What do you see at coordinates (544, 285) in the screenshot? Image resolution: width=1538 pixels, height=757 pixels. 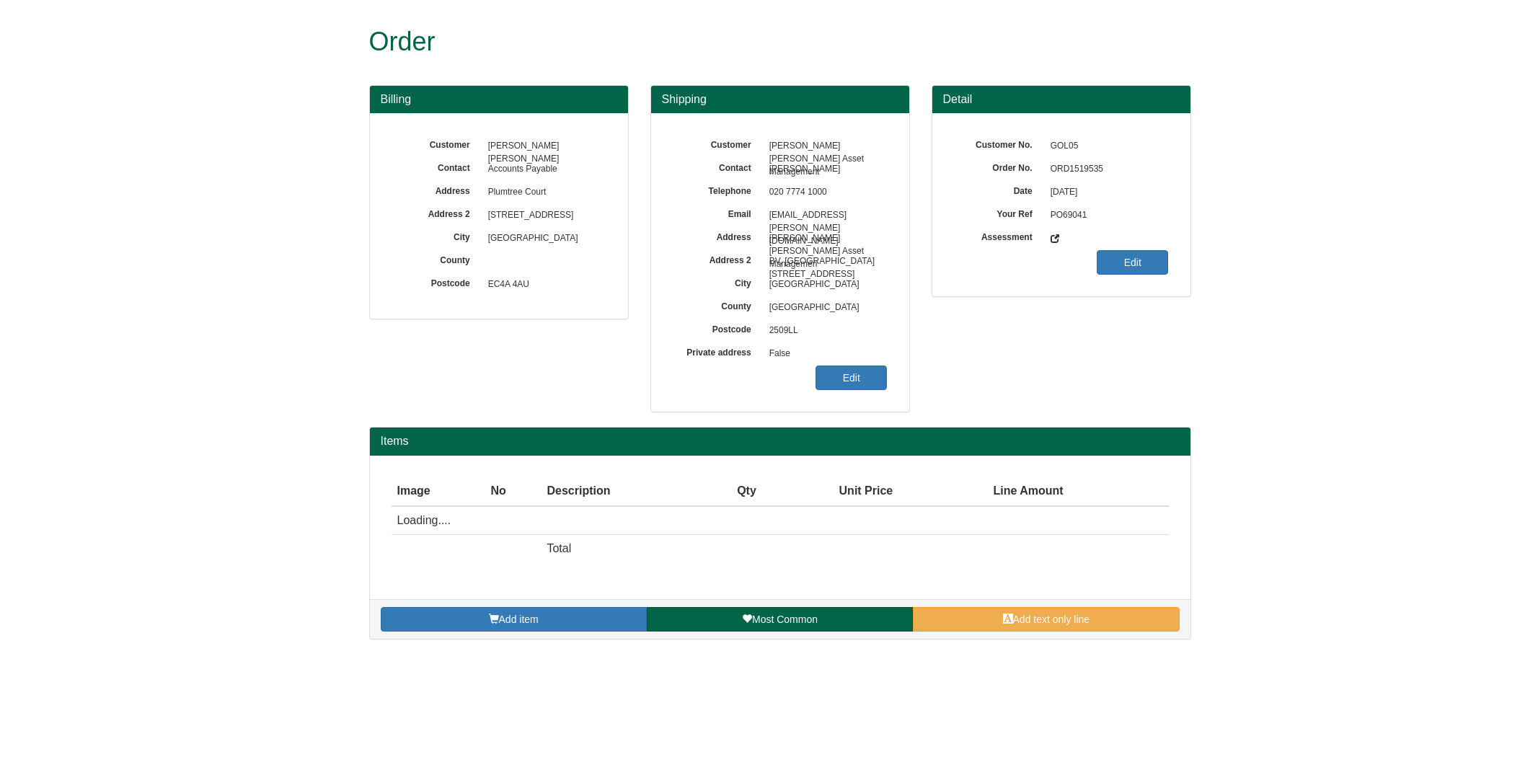 I see `span: EC4A 4AU` at bounding box center [544, 285].